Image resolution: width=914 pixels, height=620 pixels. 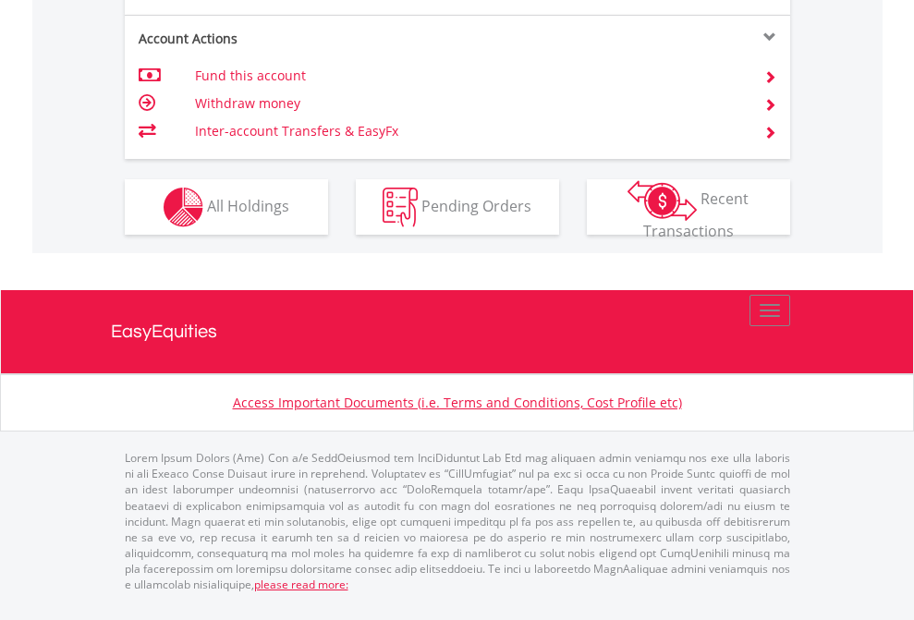 I want to click on td: Fund this account, so click(x=467, y=76).